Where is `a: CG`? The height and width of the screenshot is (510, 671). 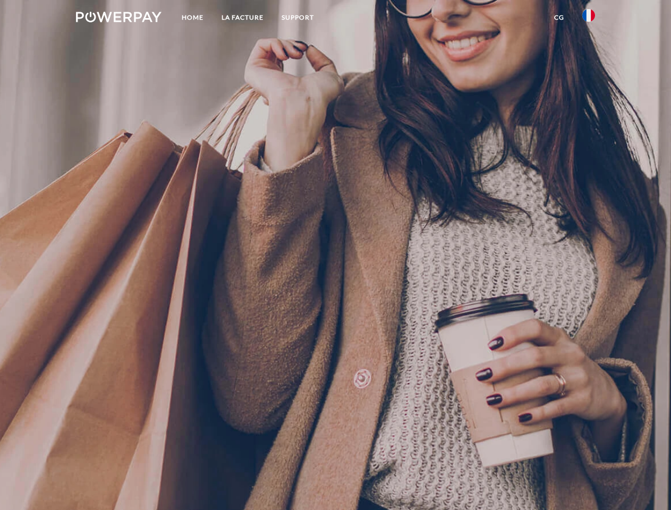
a: CG is located at coordinates (559, 18).